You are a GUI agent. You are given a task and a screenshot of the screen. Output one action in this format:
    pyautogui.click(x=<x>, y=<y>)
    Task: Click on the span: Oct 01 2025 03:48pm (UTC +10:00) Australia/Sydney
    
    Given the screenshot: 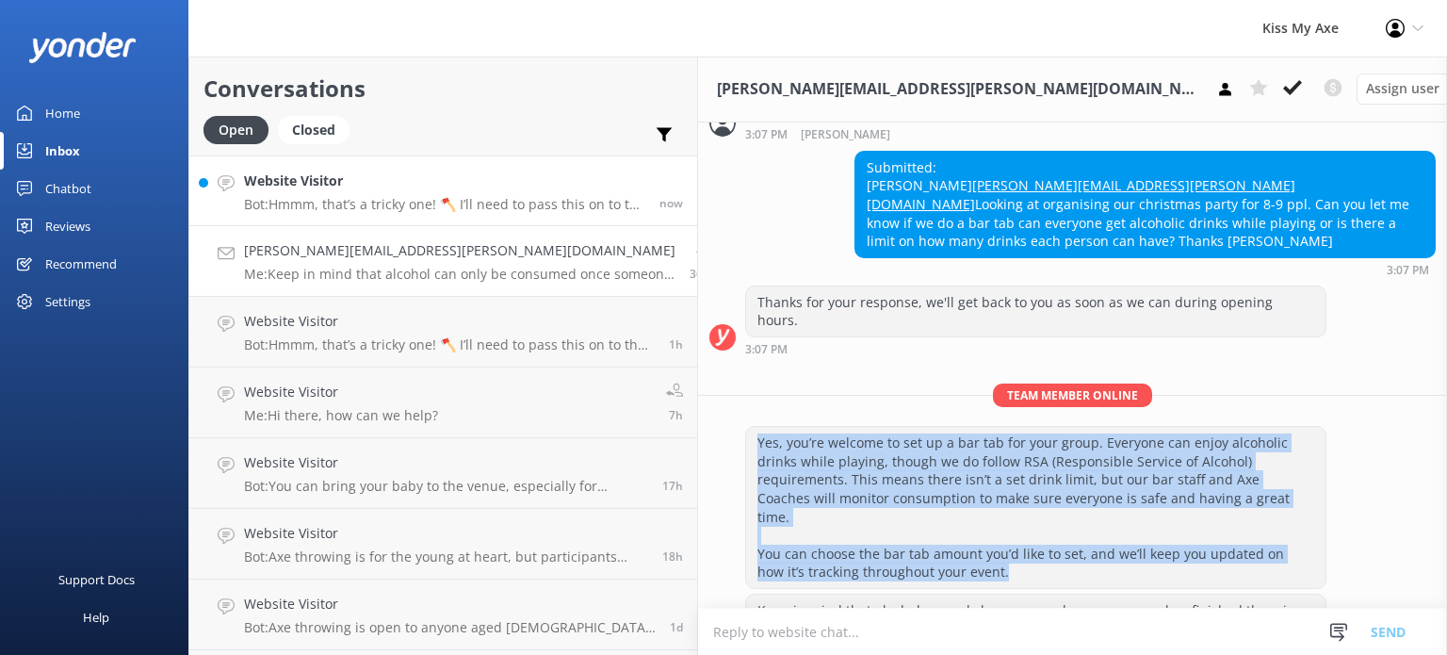 What is the action you would take?
    pyautogui.click(x=671, y=203)
    